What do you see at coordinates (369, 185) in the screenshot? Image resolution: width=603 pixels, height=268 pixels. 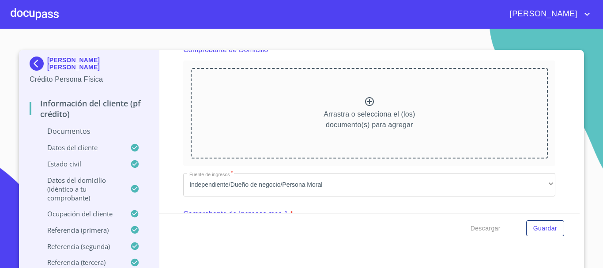 I see `div: Independiente/Dueño de negocio/Persona Moral` at bounding box center [369, 185].